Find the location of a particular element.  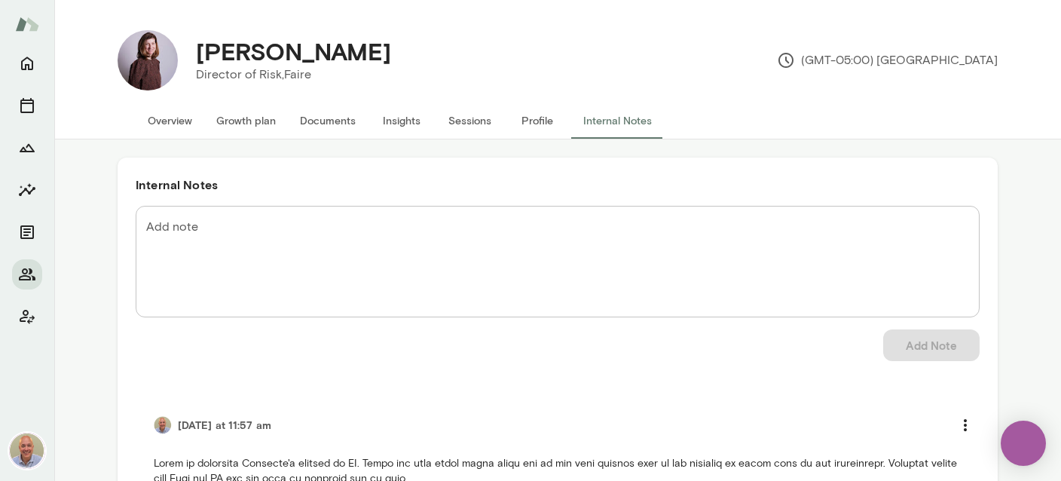

button: Overview is located at coordinates (169, 121).